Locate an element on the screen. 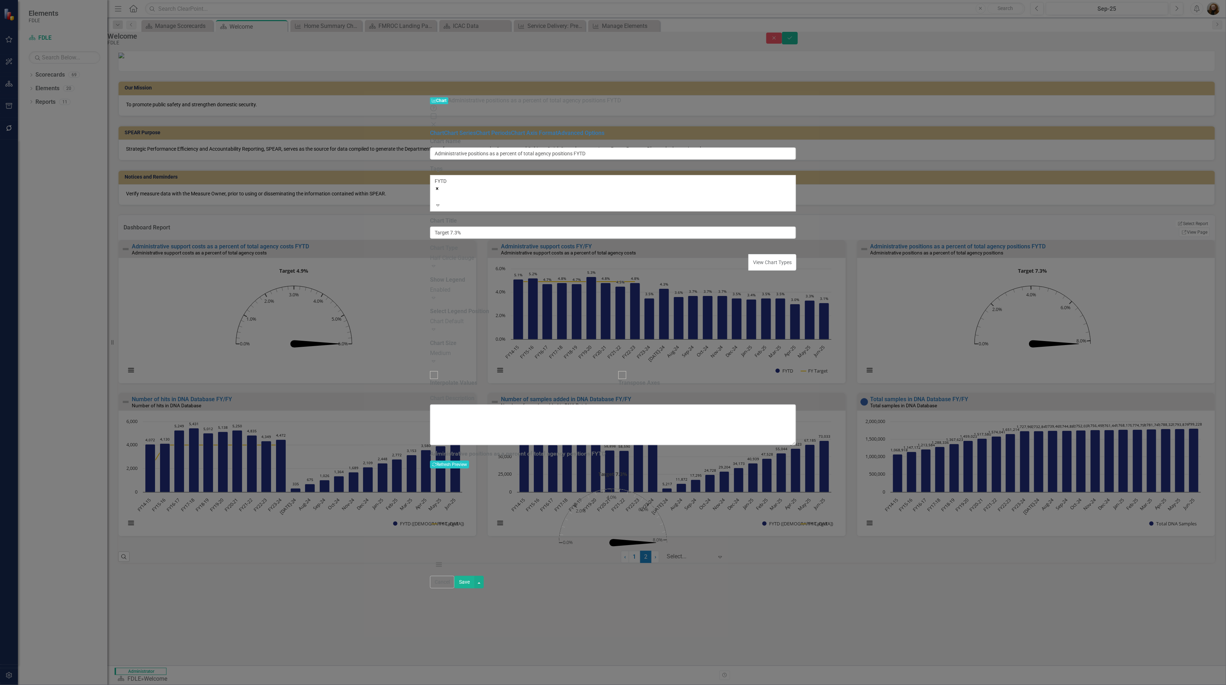 This screenshot has width=1226, height=685. div: Half Circle Gauge is located at coordinates (590, 258).